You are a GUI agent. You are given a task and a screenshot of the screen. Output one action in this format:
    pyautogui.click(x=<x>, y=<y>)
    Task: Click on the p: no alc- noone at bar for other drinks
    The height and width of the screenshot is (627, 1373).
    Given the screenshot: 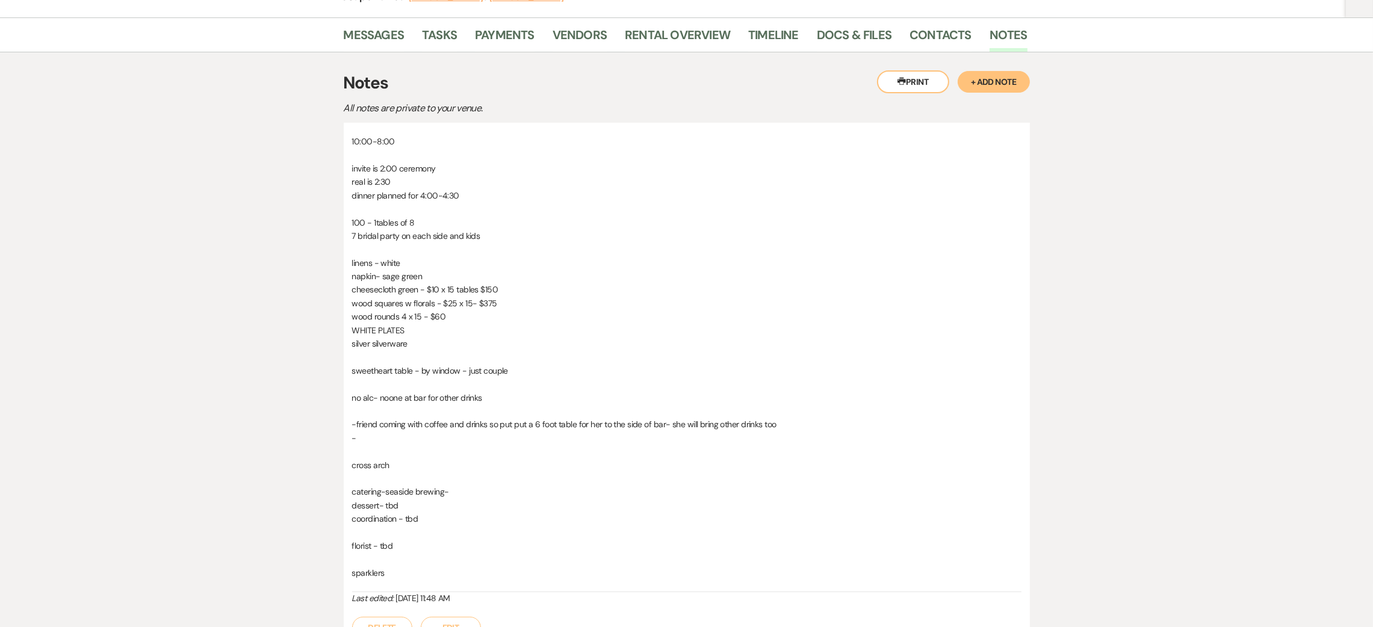 What is the action you would take?
    pyautogui.click(x=687, y=398)
    